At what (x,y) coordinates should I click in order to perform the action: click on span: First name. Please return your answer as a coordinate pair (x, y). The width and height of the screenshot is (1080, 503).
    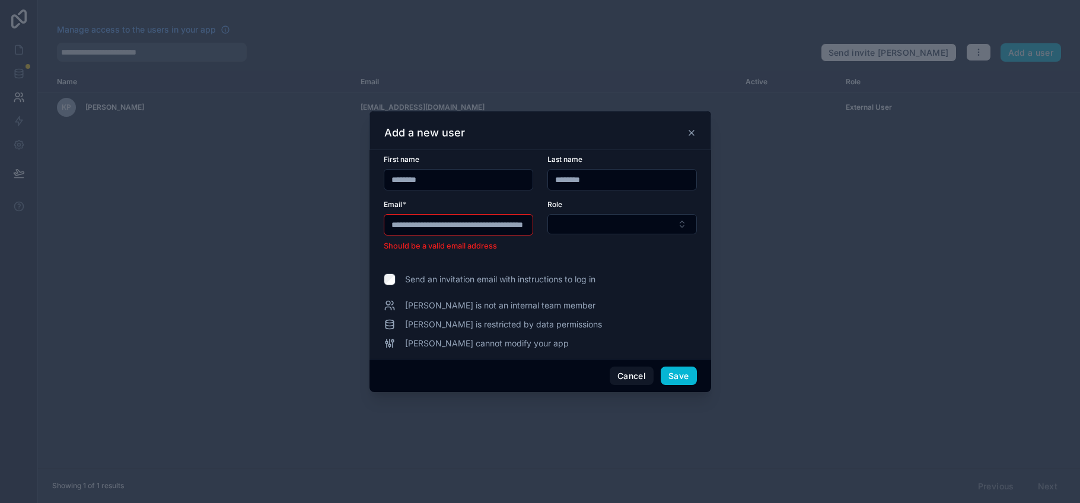
    Looking at the image, I should click on (402, 159).